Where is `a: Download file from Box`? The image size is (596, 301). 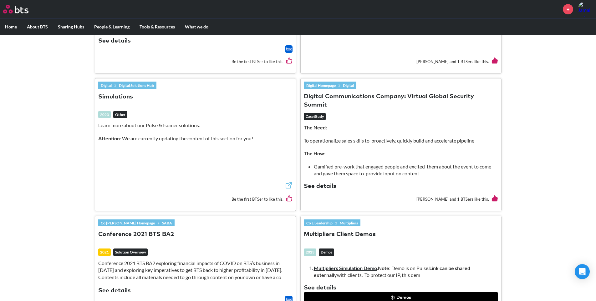 a: Download file from Box is located at coordinates (289, 49).